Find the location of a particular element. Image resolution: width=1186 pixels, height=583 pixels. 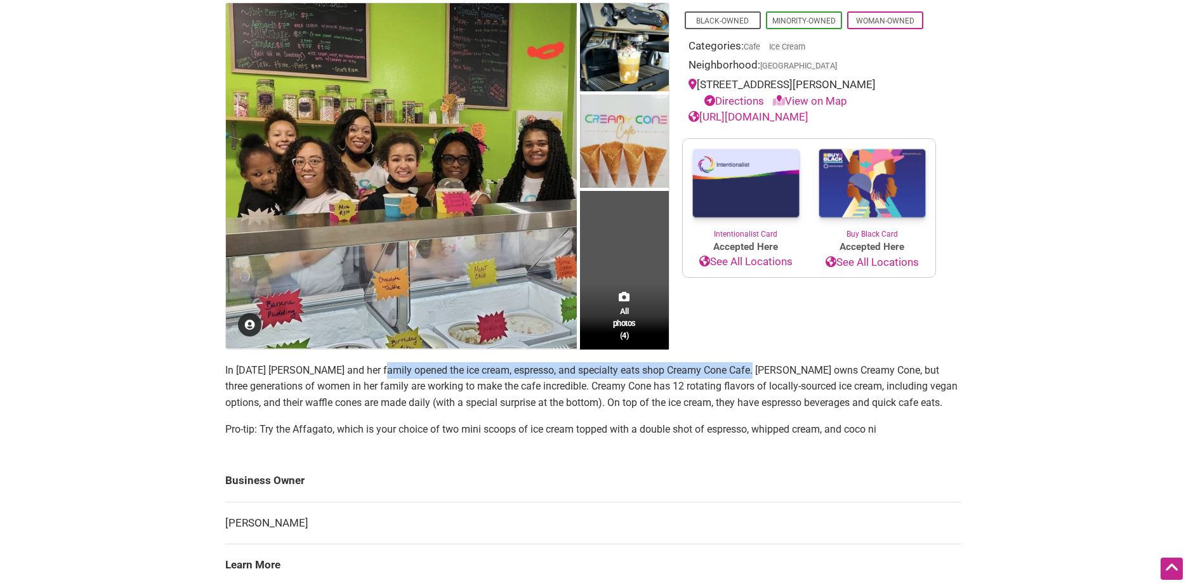

a: Buy Black Card is located at coordinates (872, 190).